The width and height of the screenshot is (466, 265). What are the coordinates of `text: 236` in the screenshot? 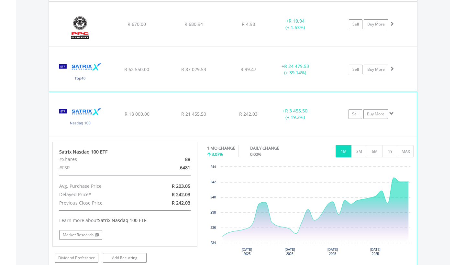 It's located at (213, 228).